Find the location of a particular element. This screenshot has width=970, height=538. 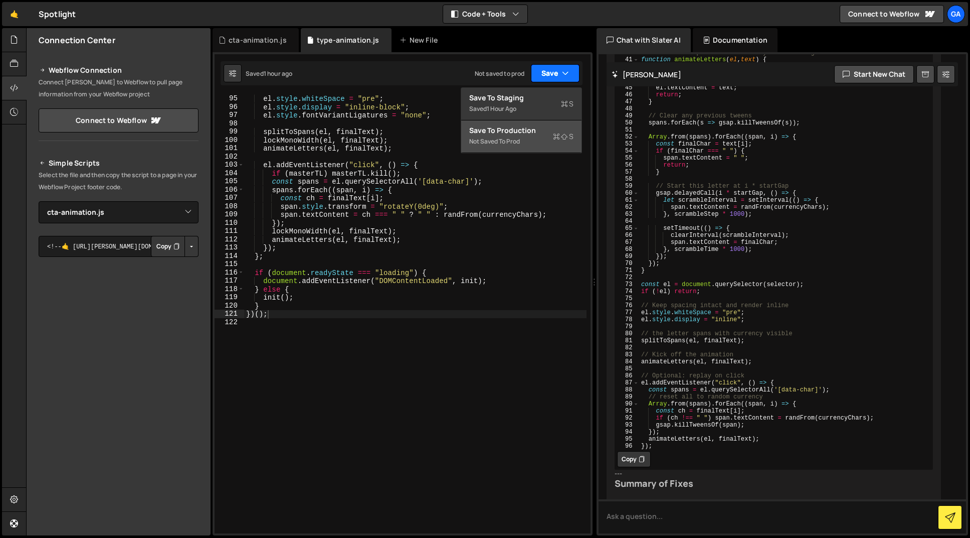

div: Save to Staging is located at coordinates (522, 98).